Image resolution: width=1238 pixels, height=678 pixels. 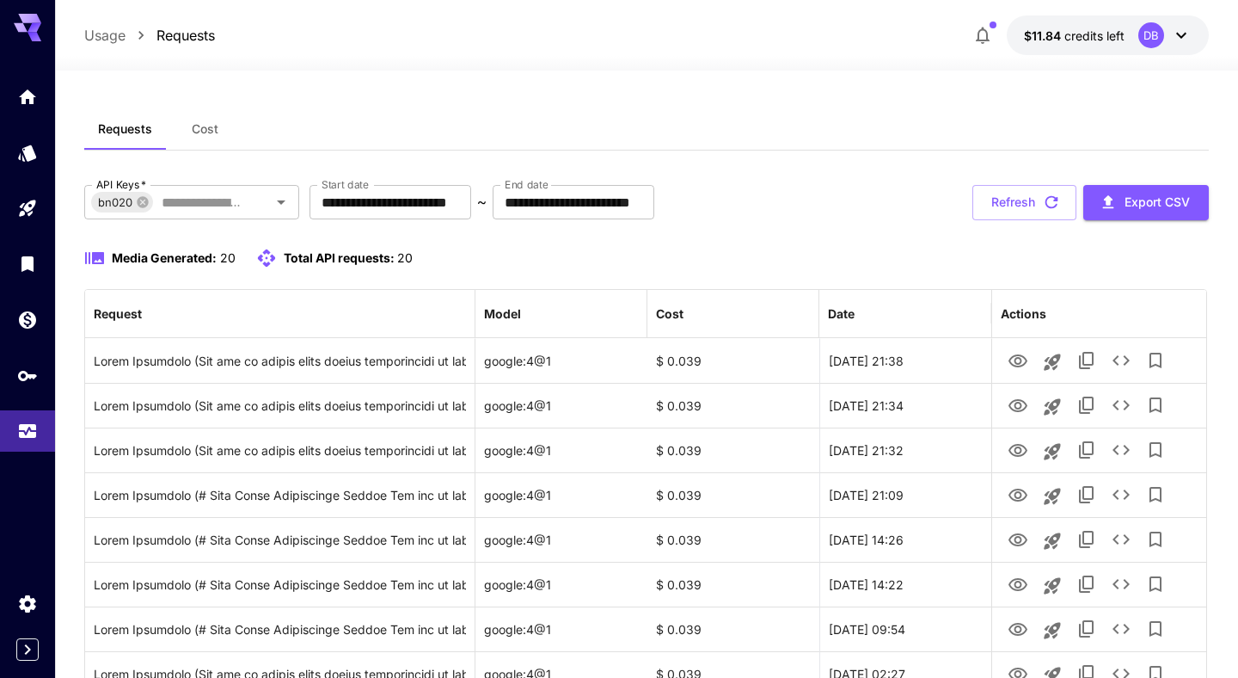 I want to click on div: Playground, so click(x=28, y=208).